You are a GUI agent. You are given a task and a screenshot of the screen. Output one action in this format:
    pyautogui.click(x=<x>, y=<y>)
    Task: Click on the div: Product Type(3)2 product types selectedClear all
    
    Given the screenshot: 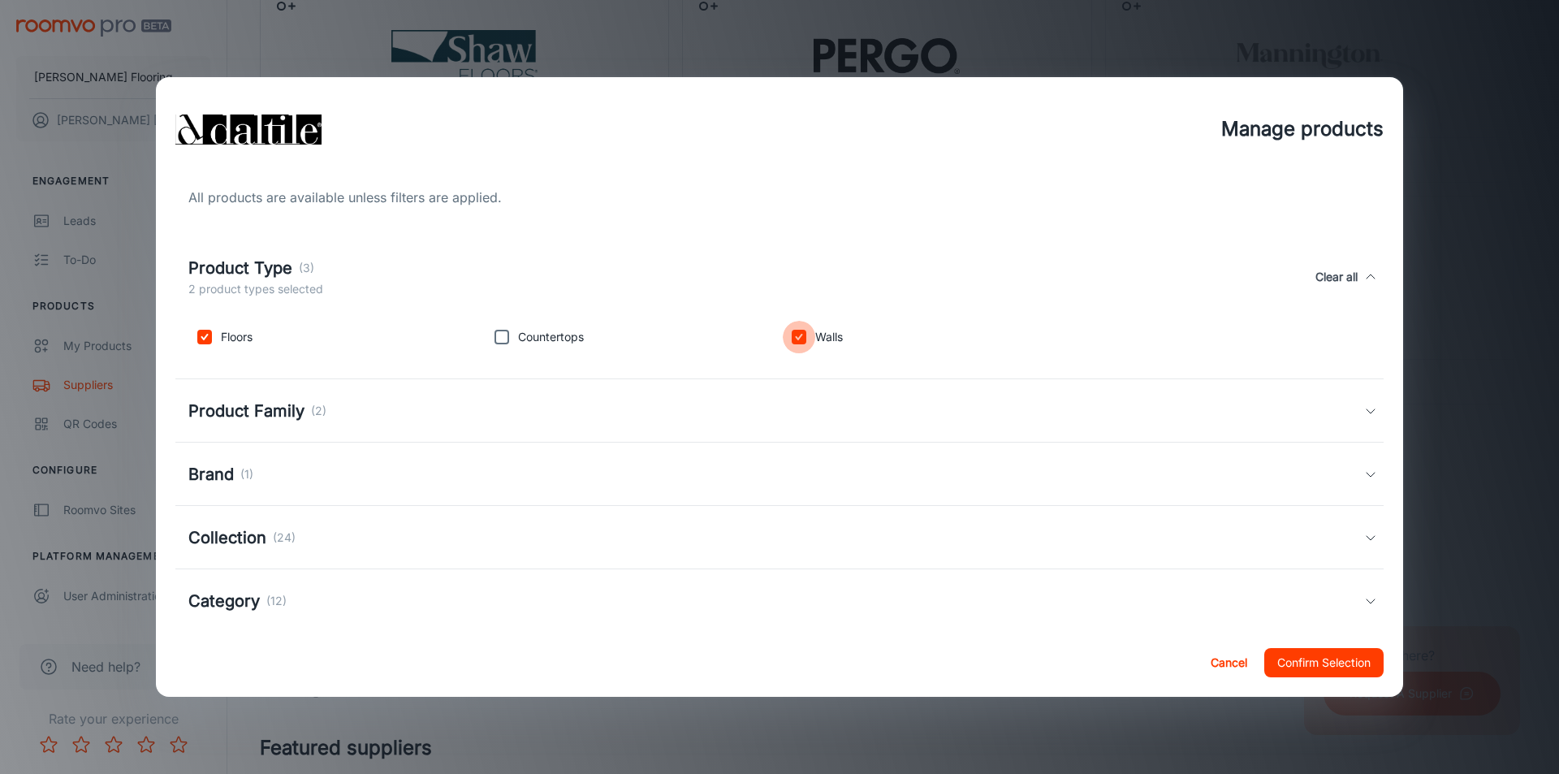 What is the action you would take?
    pyautogui.click(x=780, y=277)
    